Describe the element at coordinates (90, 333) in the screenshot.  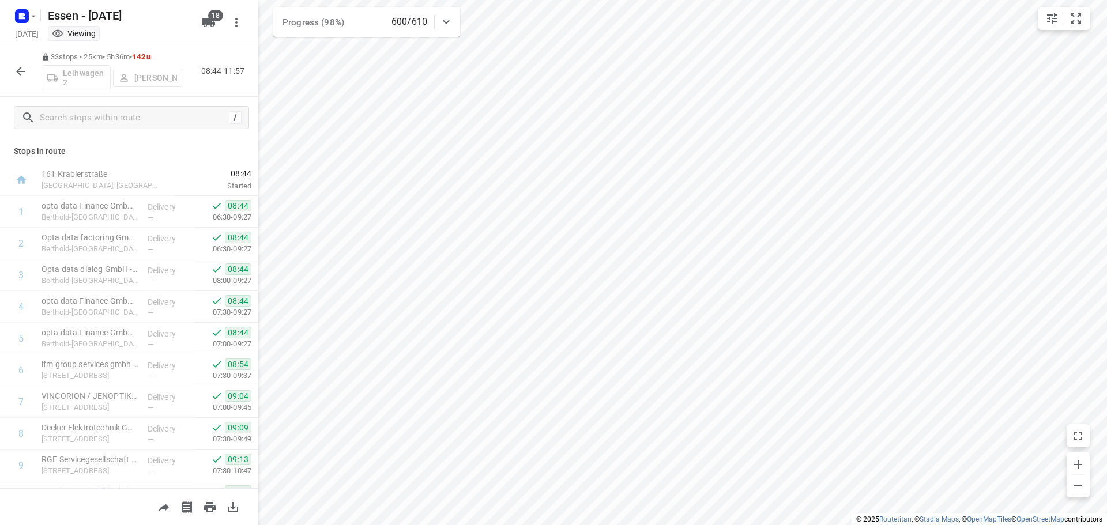
I see `p: opta data Finance GmbH Severins (Cigdem Tuna)` at that location.